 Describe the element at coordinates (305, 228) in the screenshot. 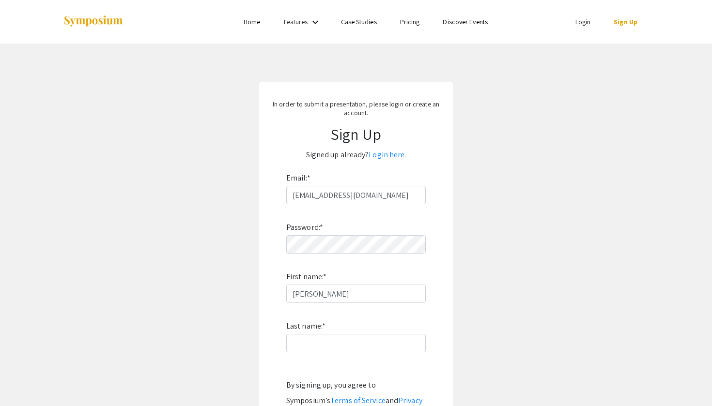

I see `label: Password:` at that location.